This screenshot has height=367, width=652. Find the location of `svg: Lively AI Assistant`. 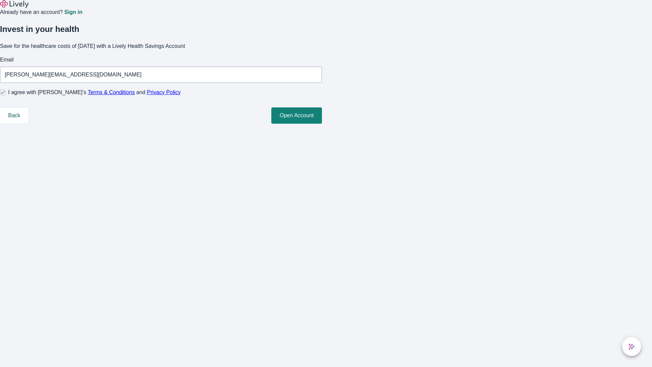

svg: Lively AI Assistant is located at coordinates (631, 346).